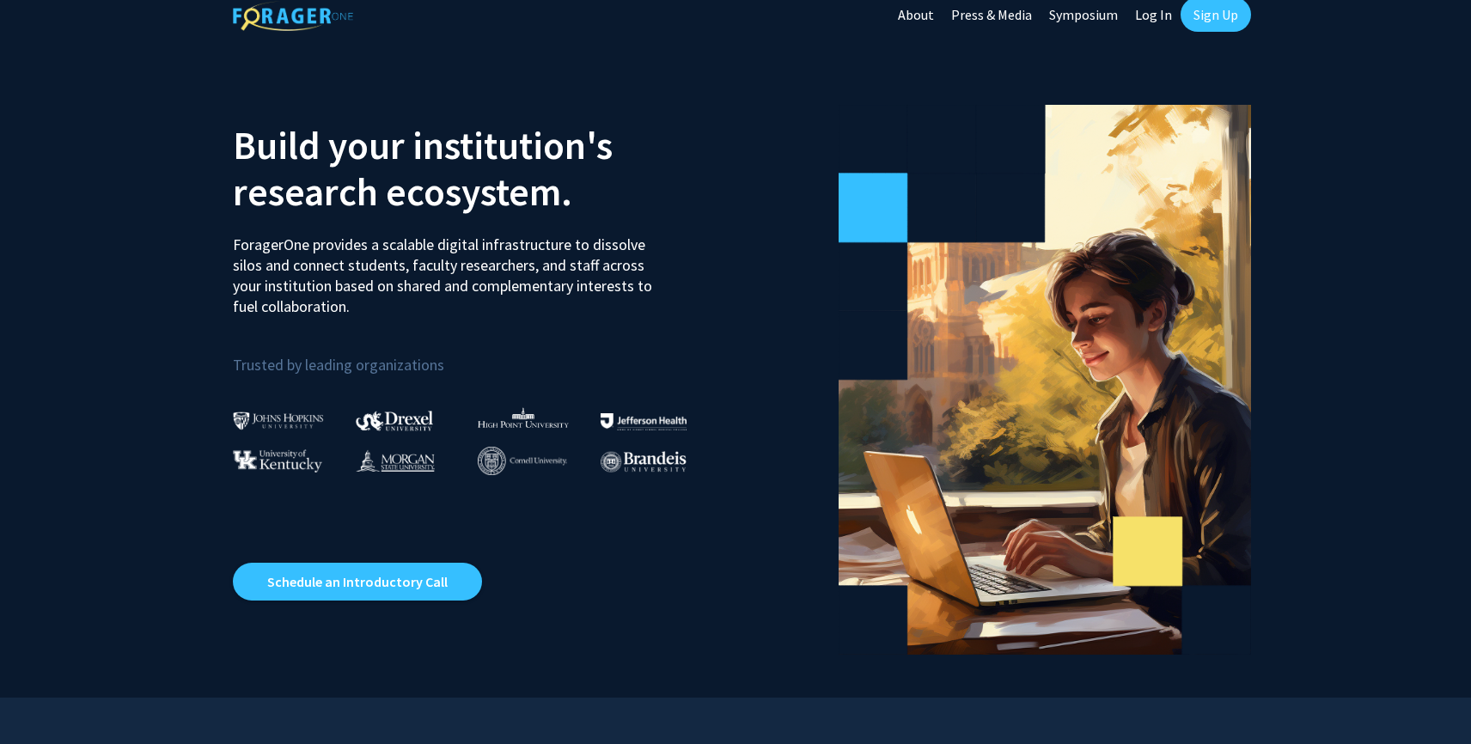  I want to click on img: Brandeis University, so click(644, 461).